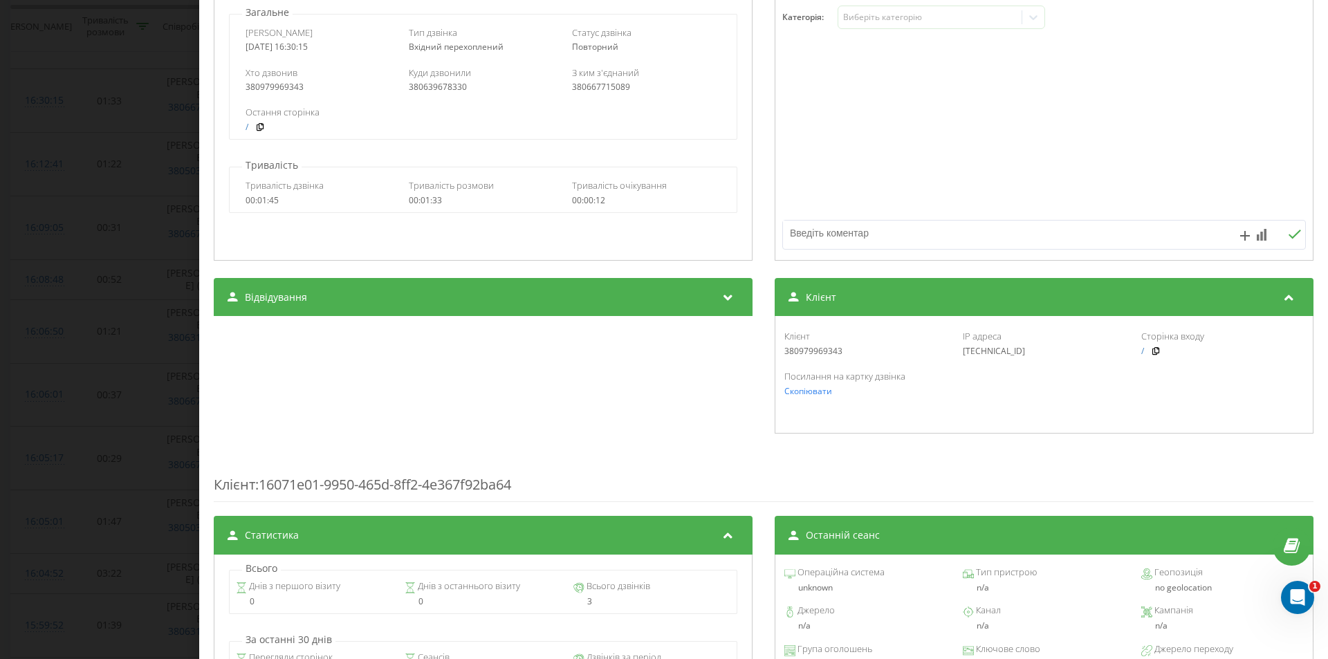  What do you see at coordinates (467, 586) in the screenshot?
I see `span: Днів з останнього візиту` at bounding box center [467, 586].